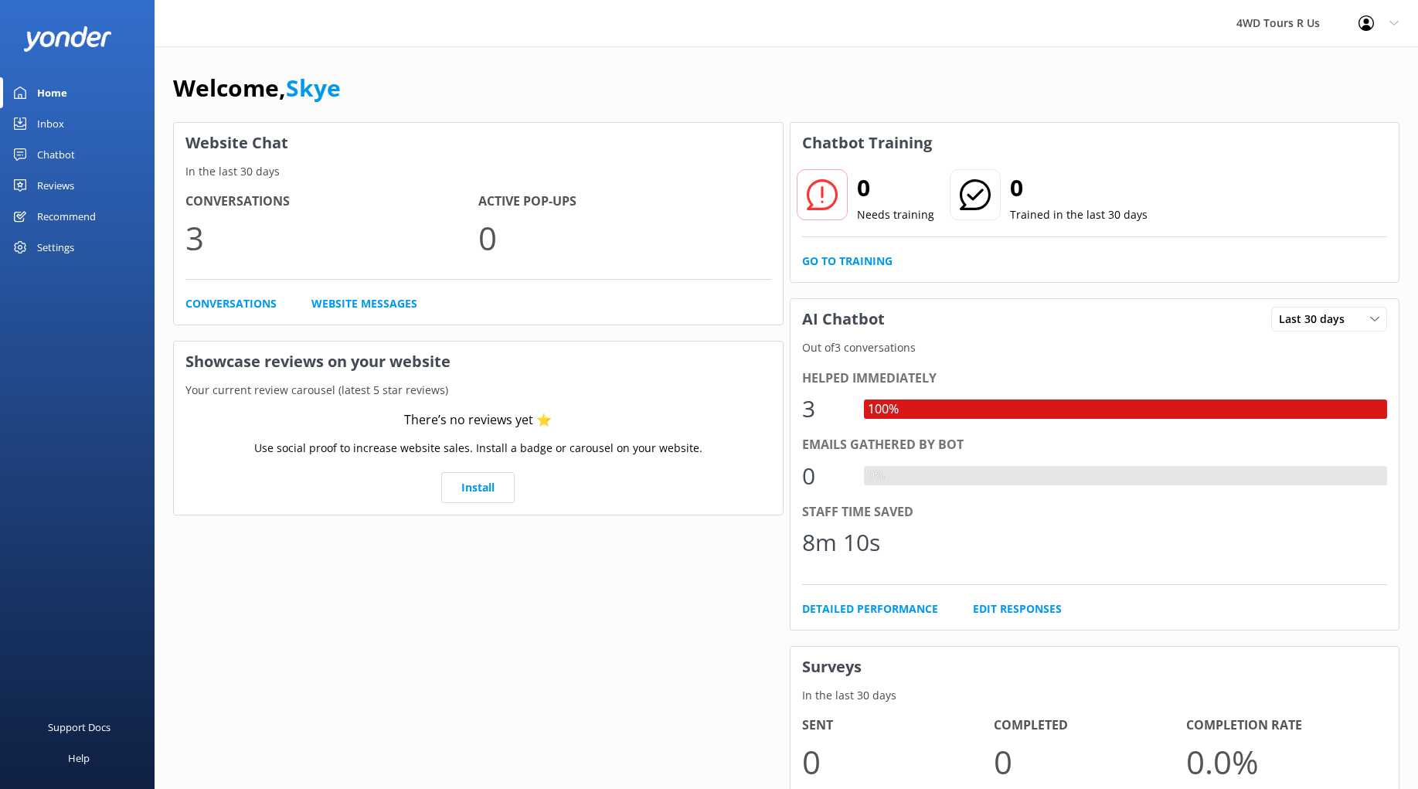  What do you see at coordinates (870, 609) in the screenshot?
I see `a: Detailed Performance` at bounding box center [870, 609].